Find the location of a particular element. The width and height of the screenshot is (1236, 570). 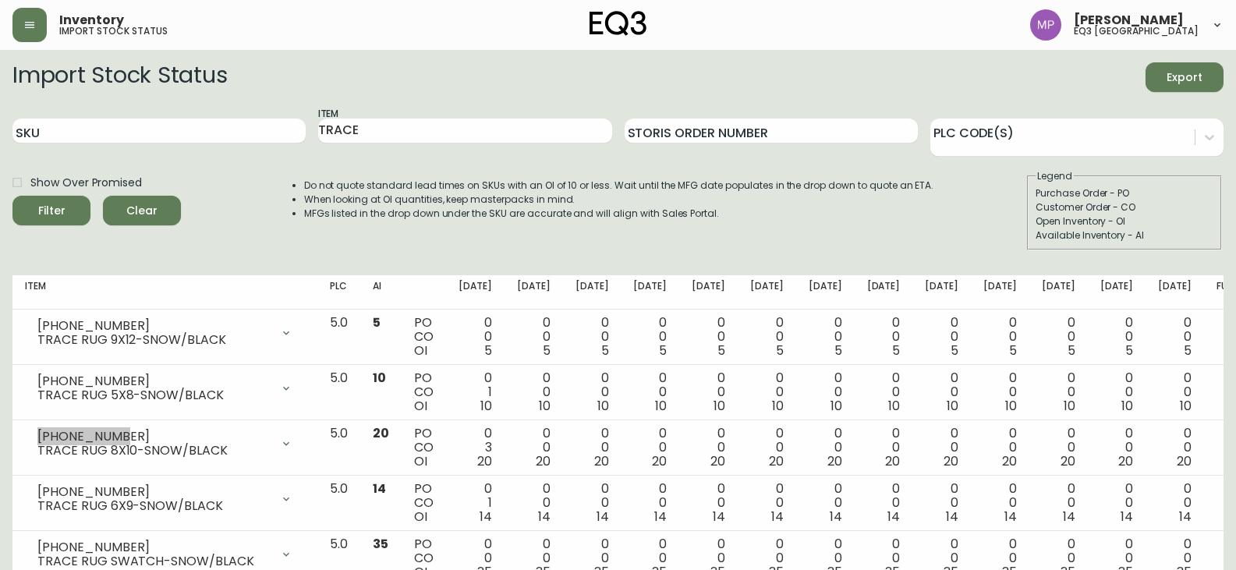

li: Do not quote standard lead times on SKUs with an OI of 10 or less. Wait until the MFG date popula... is located at coordinates (619, 186).